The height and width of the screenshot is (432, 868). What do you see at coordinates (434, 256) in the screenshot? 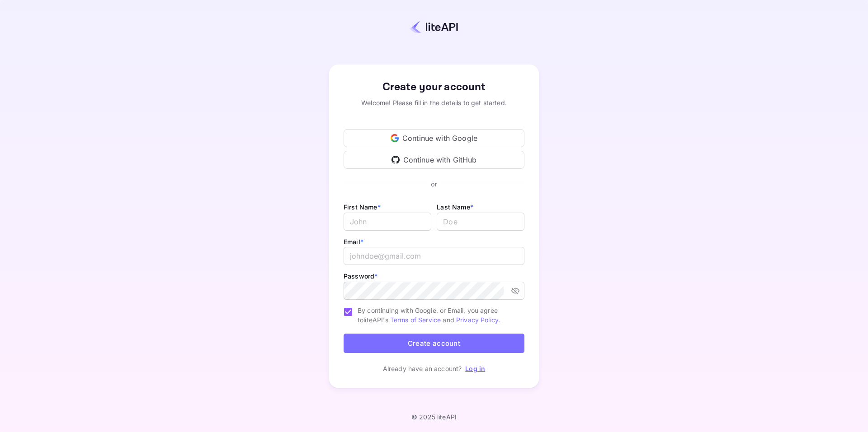
I see `input: johndoe@gmail.com` at bounding box center [434, 256].